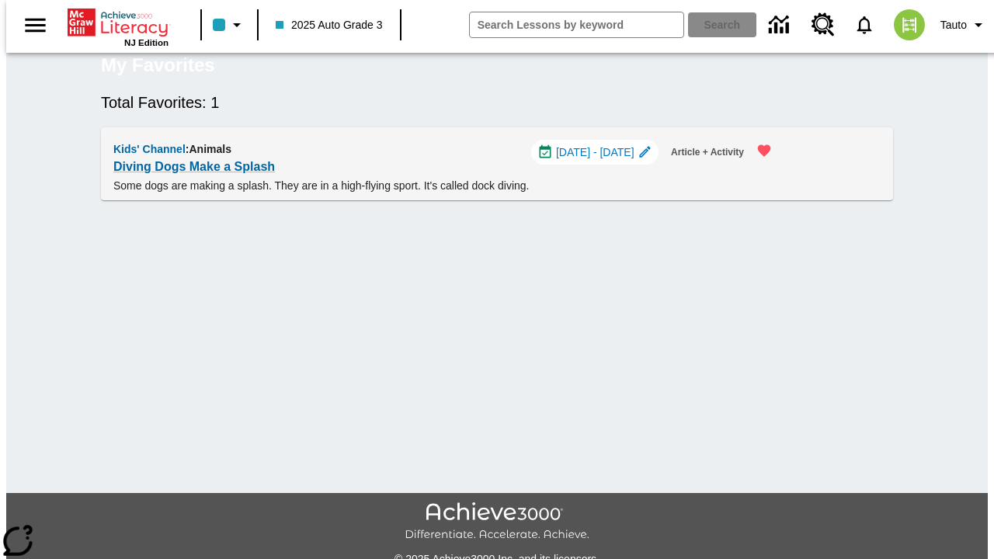 The height and width of the screenshot is (559, 994). I want to click on button: Open side menu, so click(35, 25).